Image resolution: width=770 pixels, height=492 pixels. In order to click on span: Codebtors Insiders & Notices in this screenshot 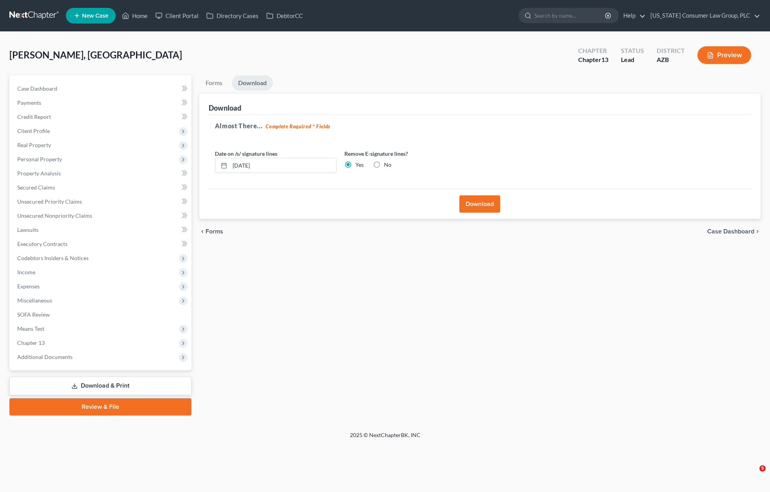, I will do `click(53, 258)`.